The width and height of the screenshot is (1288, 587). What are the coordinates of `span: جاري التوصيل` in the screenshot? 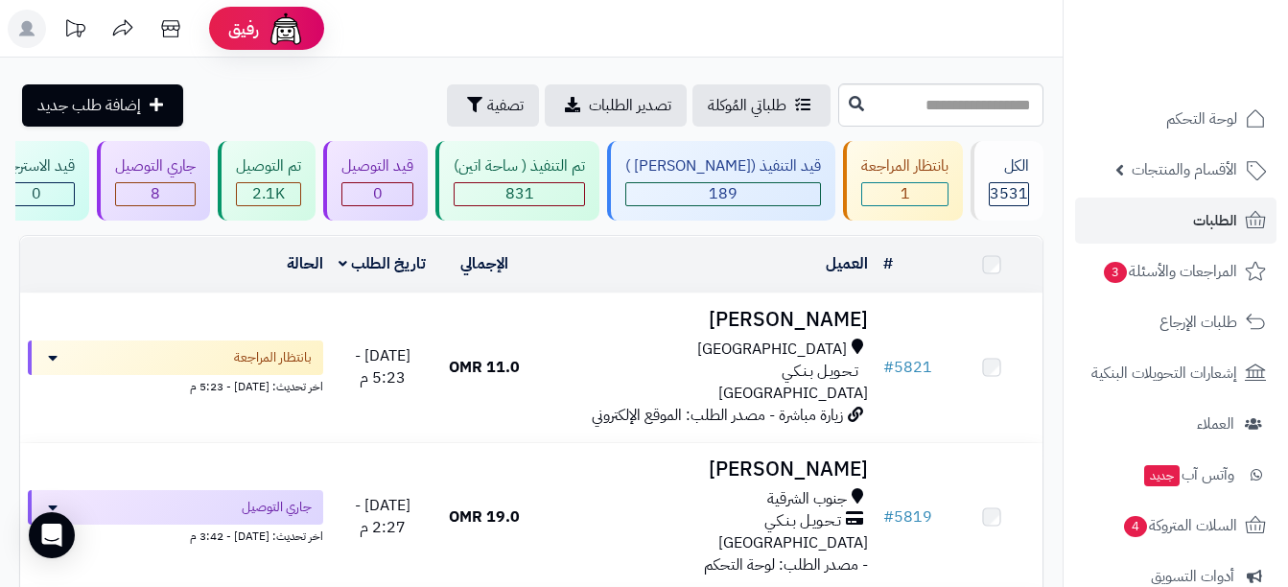 It's located at (276, 507).